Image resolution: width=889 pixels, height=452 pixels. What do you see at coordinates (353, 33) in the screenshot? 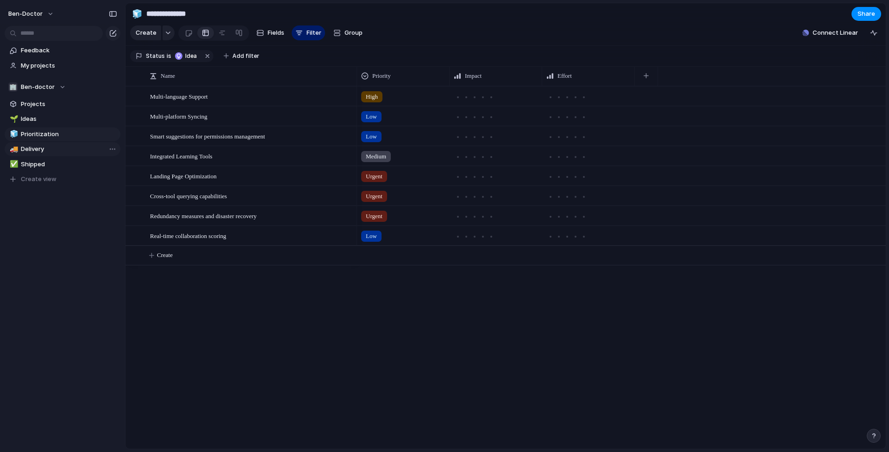
I see `span: Group` at bounding box center [353, 33].